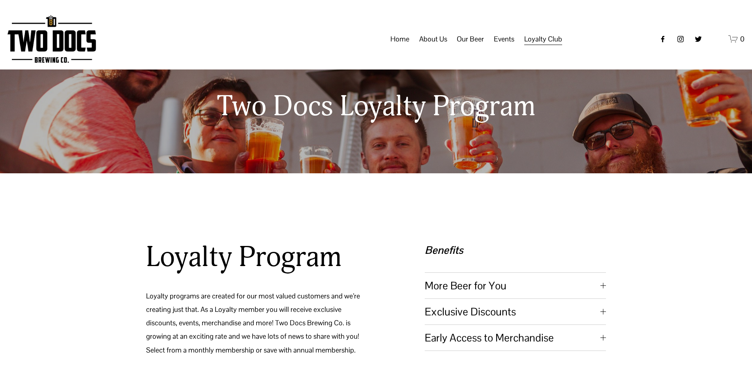  What do you see at coordinates (737, 39) in the screenshot?
I see `a: 0` at bounding box center [737, 39].